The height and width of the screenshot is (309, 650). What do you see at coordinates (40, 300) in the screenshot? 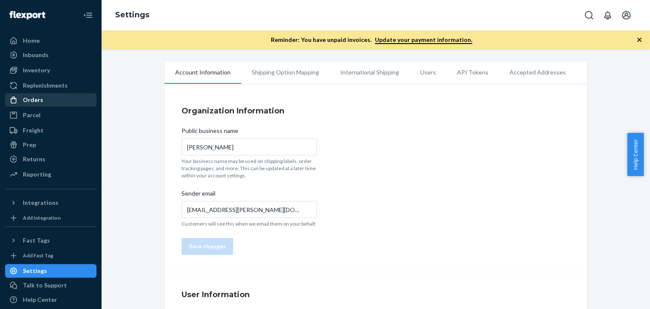
I see `div: Help Center` at bounding box center [40, 300].